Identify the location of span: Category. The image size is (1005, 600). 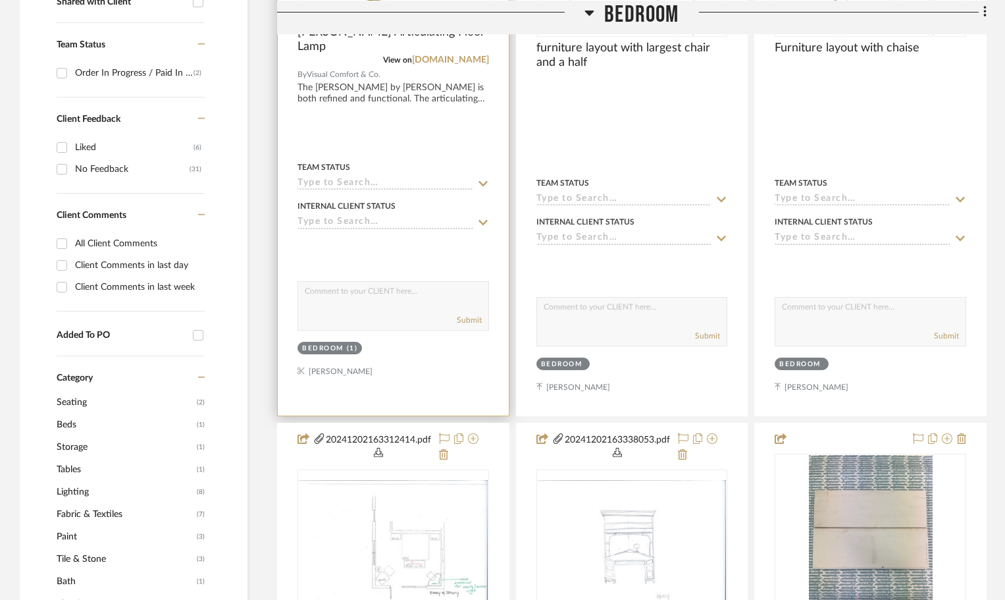
(74, 378).